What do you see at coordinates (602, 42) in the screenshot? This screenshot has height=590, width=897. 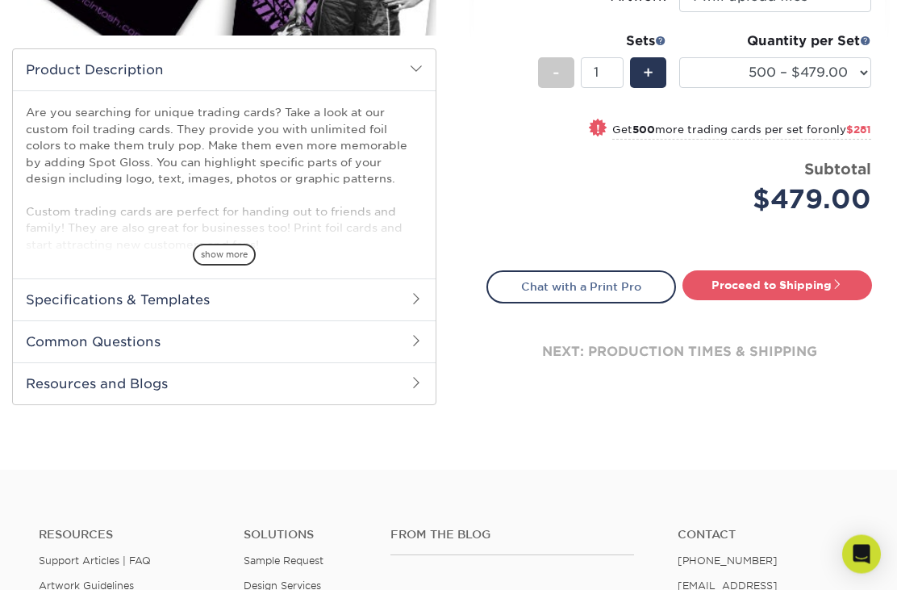 I see `div: Sets` at bounding box center [602, 42].